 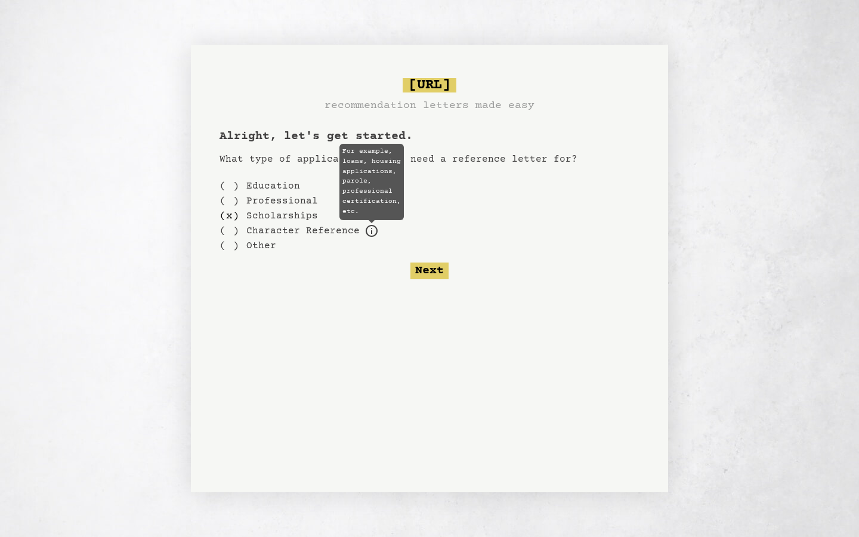 What do you see at coordinates (429, 106) in the screenshot?
I see `h3: recommendation letters made easy` at bounding box center [429, 106].